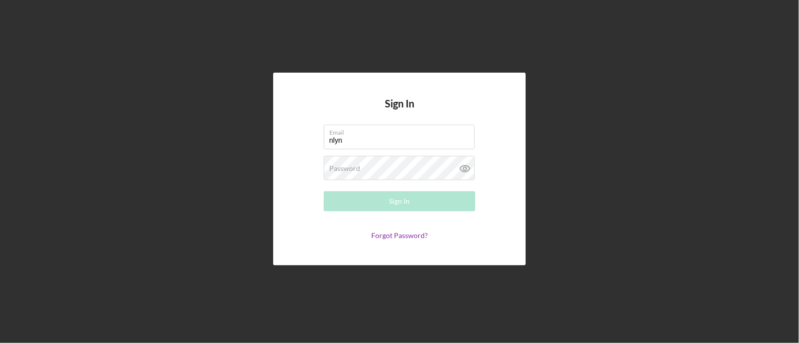  Describe the element at coordinates (399, 201) in the screenshot. I see `div: Sign In` at that location.